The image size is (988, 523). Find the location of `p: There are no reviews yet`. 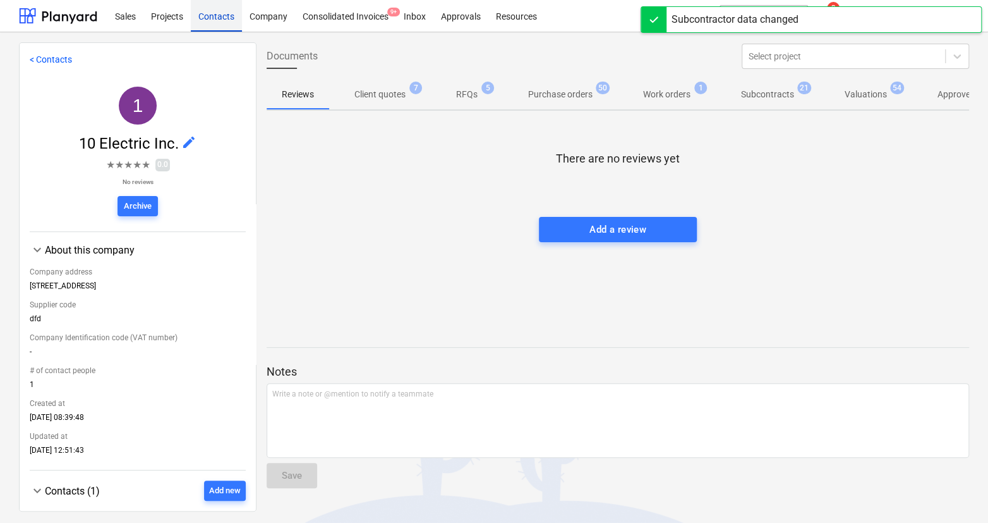

p: There are no reviews yet is located at coordinates (618, 159).